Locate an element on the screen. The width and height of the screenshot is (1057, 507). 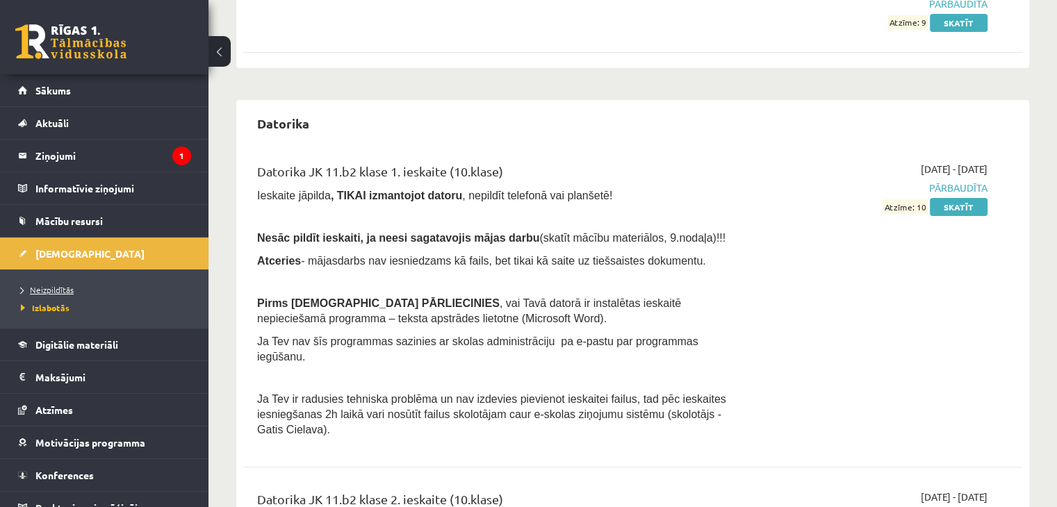
span: Izlabotās is located at coordinates (45, 308).